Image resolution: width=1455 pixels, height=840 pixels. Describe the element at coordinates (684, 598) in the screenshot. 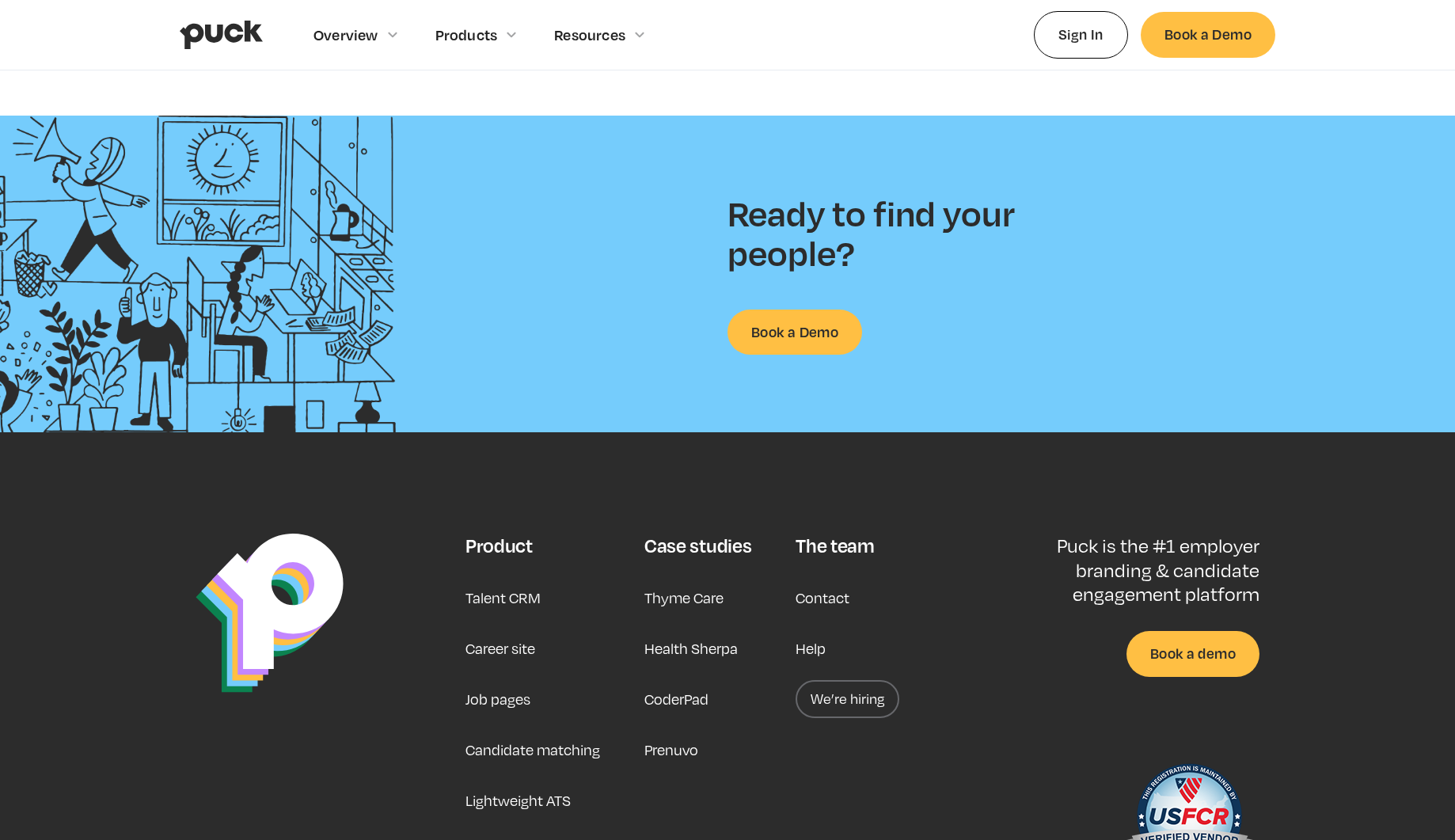

I see `a: Thyme Care` at that location.